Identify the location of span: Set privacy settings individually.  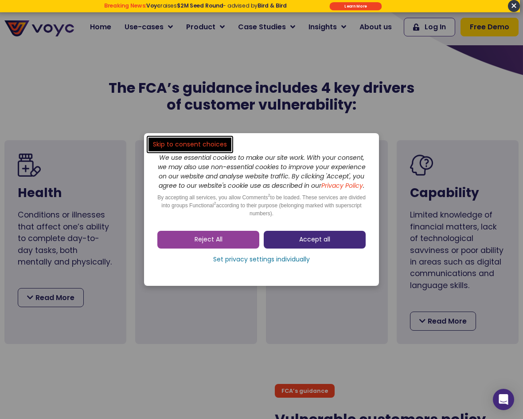
(262, 259).